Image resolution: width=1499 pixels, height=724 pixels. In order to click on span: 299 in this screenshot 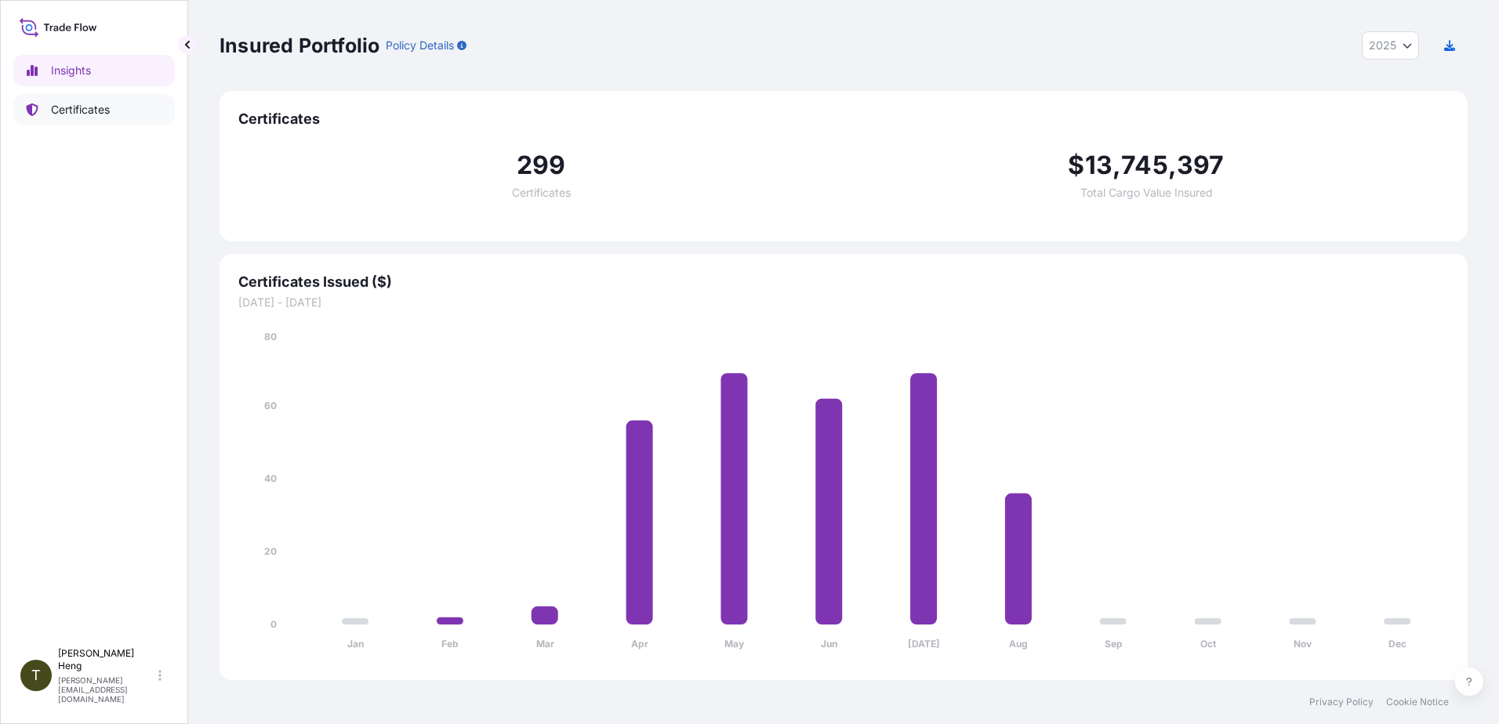, I will do `click(541, 165)`.